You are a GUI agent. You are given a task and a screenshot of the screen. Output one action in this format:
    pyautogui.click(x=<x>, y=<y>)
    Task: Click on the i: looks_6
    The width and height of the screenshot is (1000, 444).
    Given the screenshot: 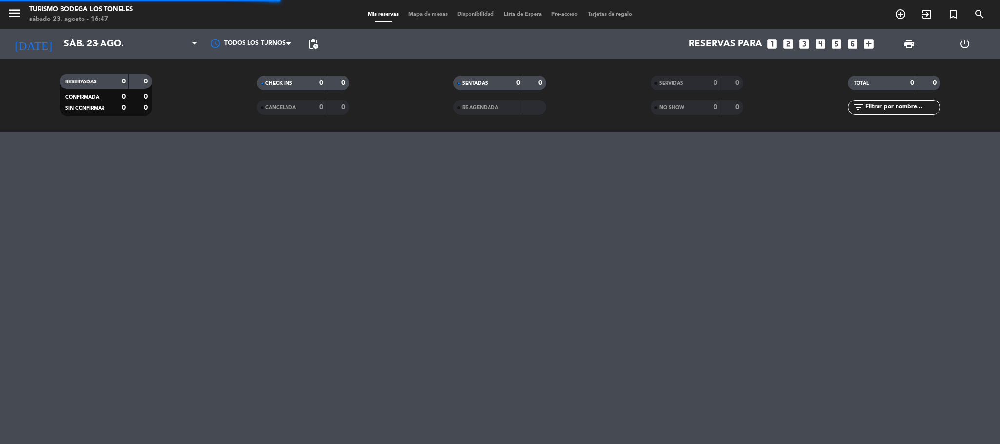 What is the action you would take?
    pyautogui.click(x=853, y=44)
    